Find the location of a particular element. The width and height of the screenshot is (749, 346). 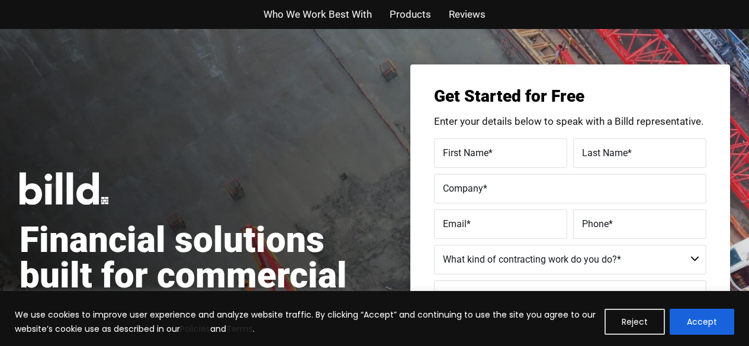

span: Who We Work Best With is located at coordinates (317, 14).